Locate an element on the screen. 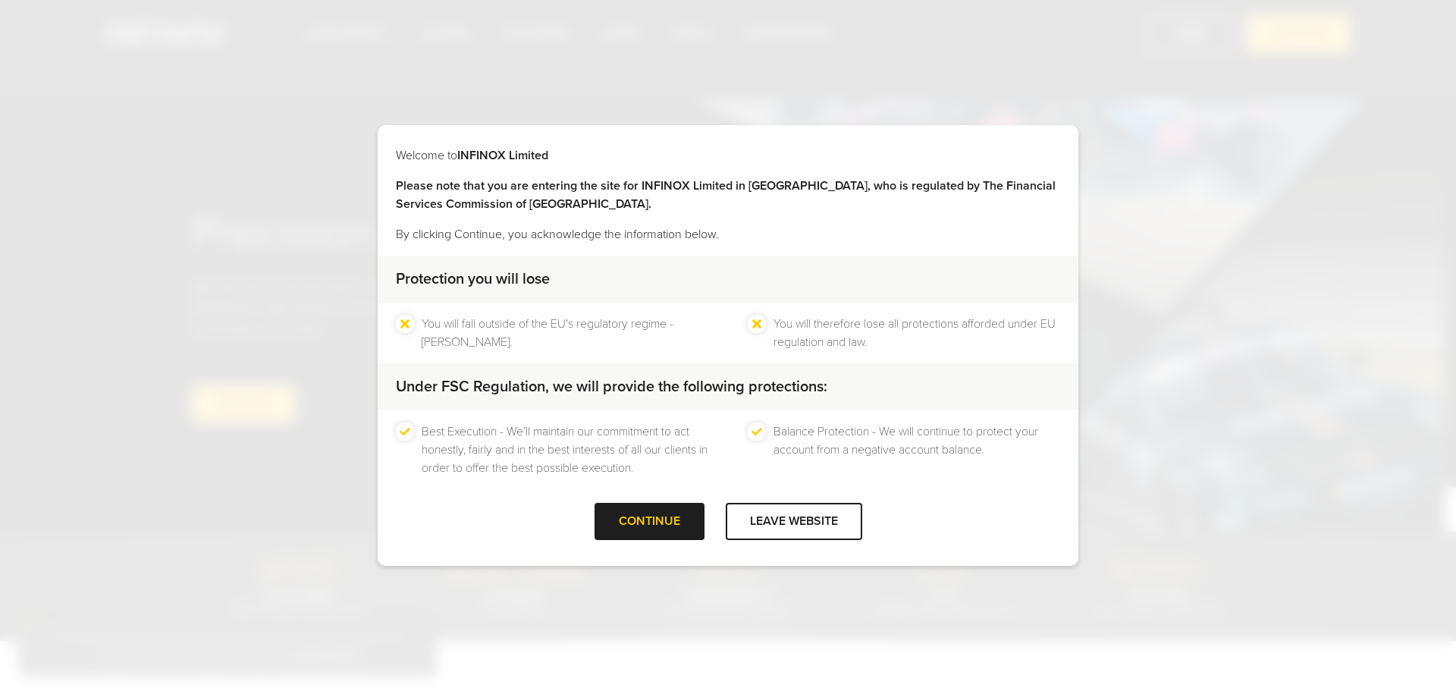  li: You will therefore lose all protections afforded under EU regulation and law. is located at coordinates (917, 333).